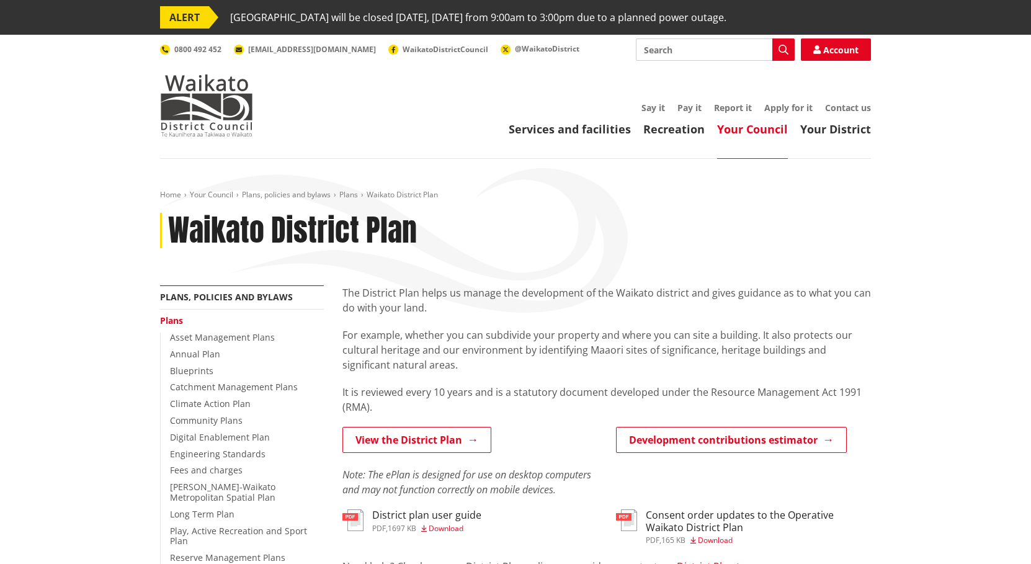 This screenshot has height=564, width=1031. Describe the element at coordinates (733, 107) in the screenshot. I see `a: Report it` at that location.